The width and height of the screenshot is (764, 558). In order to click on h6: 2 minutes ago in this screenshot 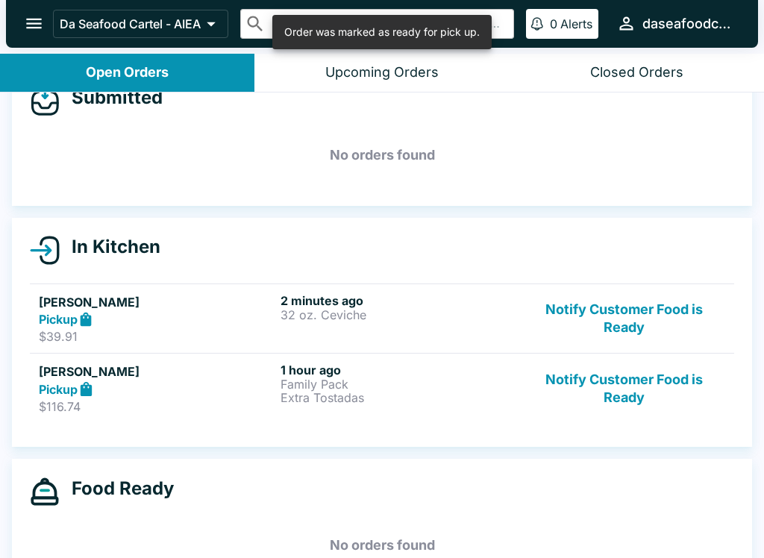, I will do `click(398, 301)`.